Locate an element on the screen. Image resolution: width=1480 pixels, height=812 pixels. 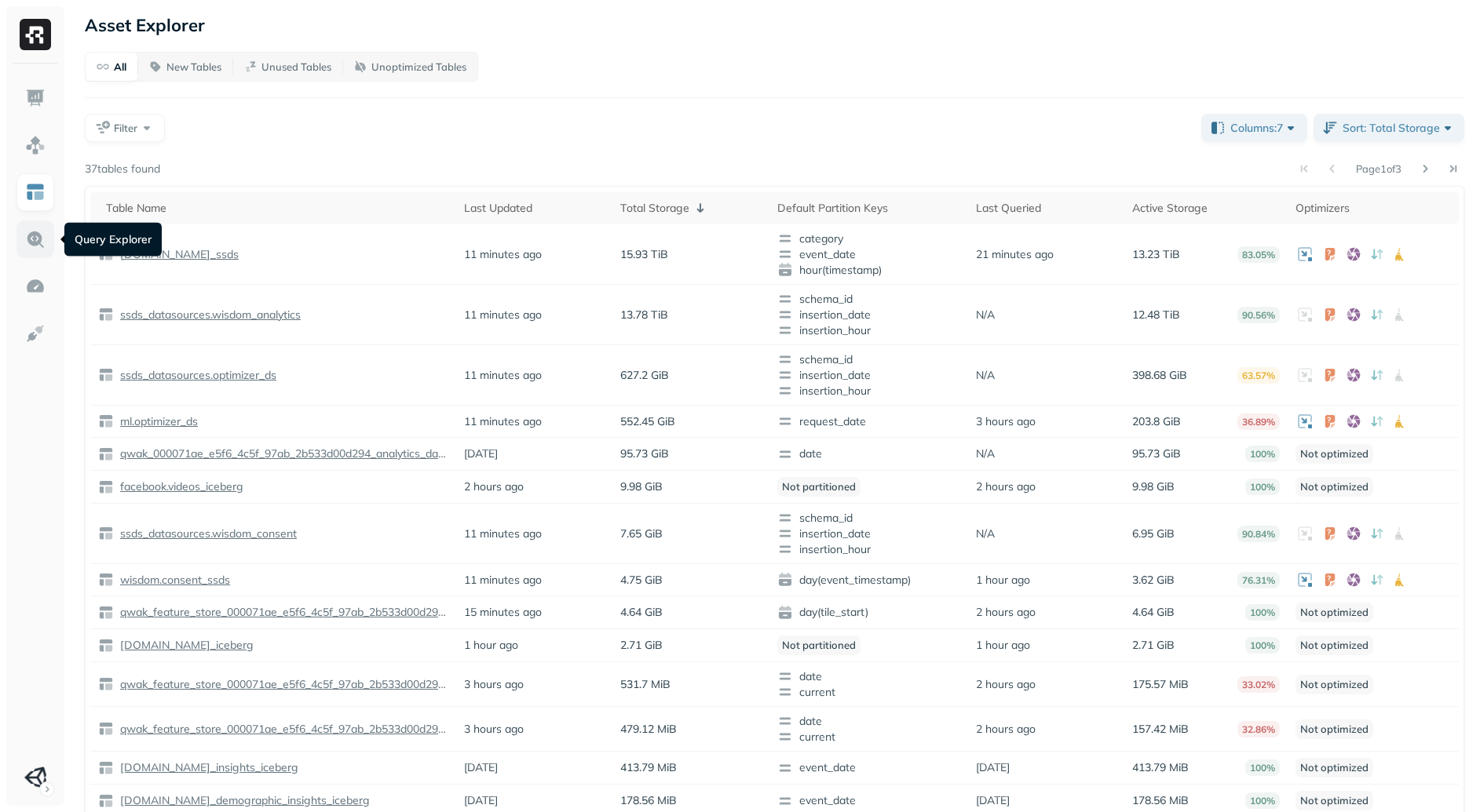
img: Assets is located at coordinates (35, 146).